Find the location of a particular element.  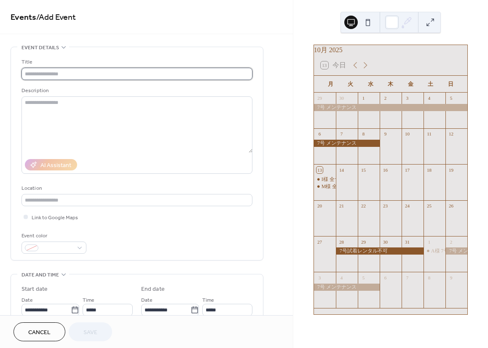

div: 26 is located at coordinates (451, 206).